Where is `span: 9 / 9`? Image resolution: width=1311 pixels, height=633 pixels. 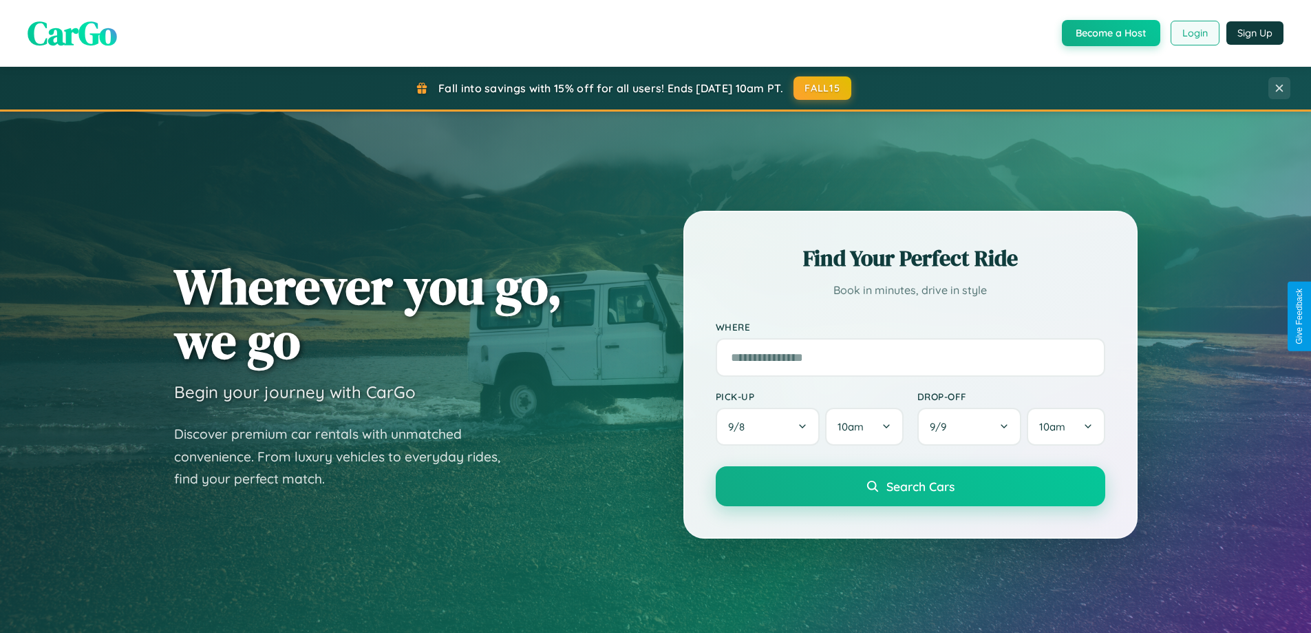 span: 9 / 9 is located at coordinates (942, 426).